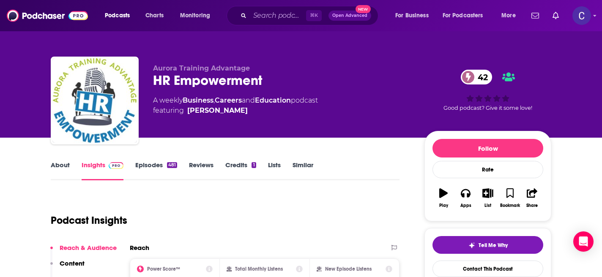 The height and width of the screenshot is (277, 602). What do you see at coordinates (488, 108) in the screenshot?
I see `span: Good podcast? Give it some love!` at bounding box center [488, 108].